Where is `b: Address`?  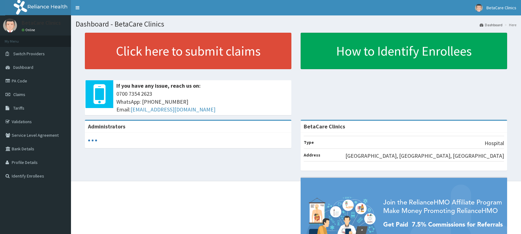 b: Address is located at coordinates (312, 155).